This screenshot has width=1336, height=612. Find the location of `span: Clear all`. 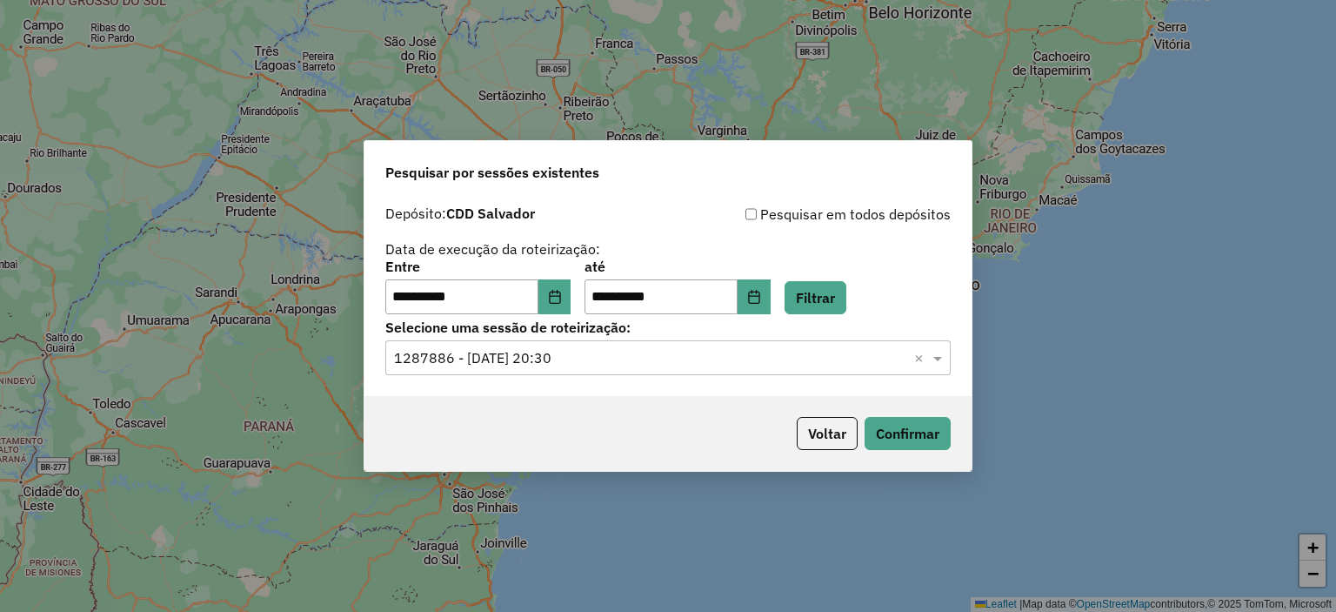

span: Clear all is located at coordinates (921, 358).